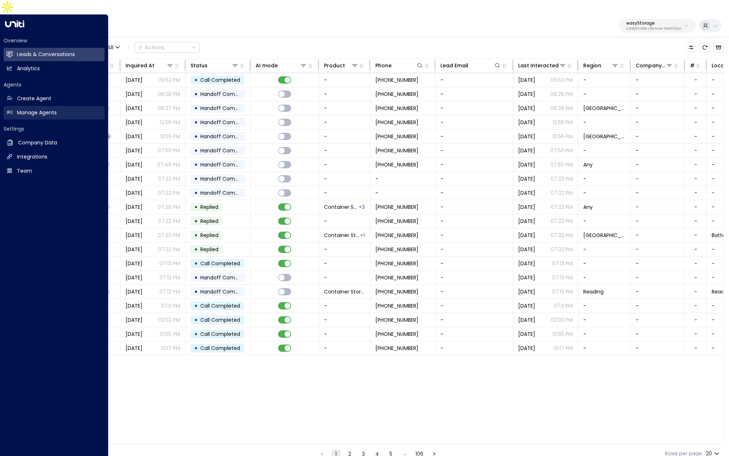 This screenshot has height=456, width=729. What do you see at coordinates (169, 207) in the screenshot?
I see `p: 07:20 PM` at bounding box center [169, 207].